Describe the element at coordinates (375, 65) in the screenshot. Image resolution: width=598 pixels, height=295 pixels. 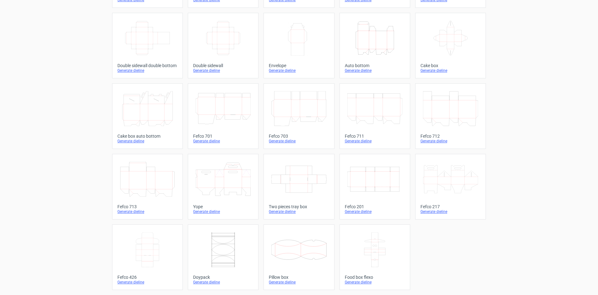
I see `div: Auto bottom` at that location.